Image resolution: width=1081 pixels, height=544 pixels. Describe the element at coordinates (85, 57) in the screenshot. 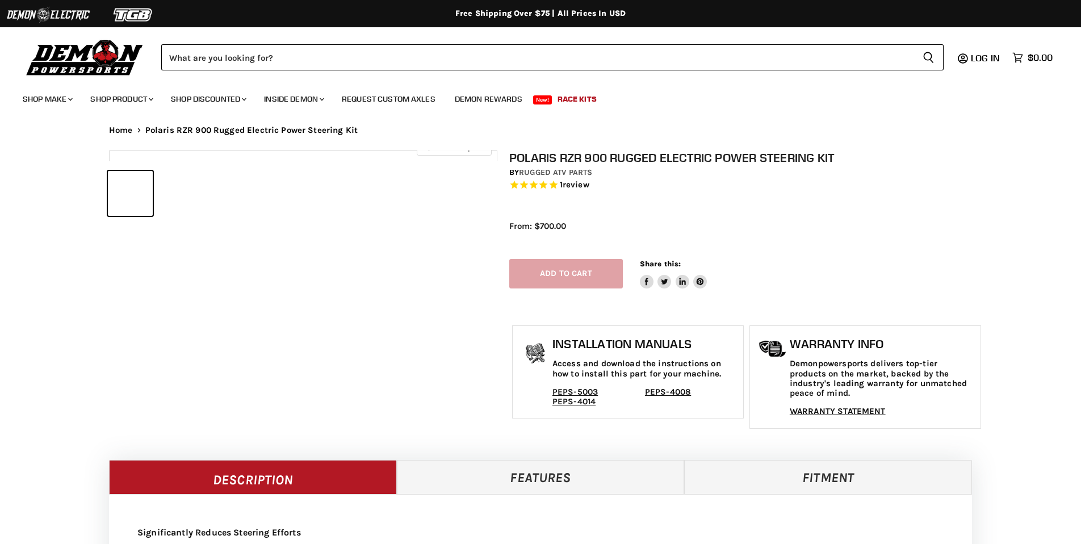

I see `img: Demon Powersports` at that location.